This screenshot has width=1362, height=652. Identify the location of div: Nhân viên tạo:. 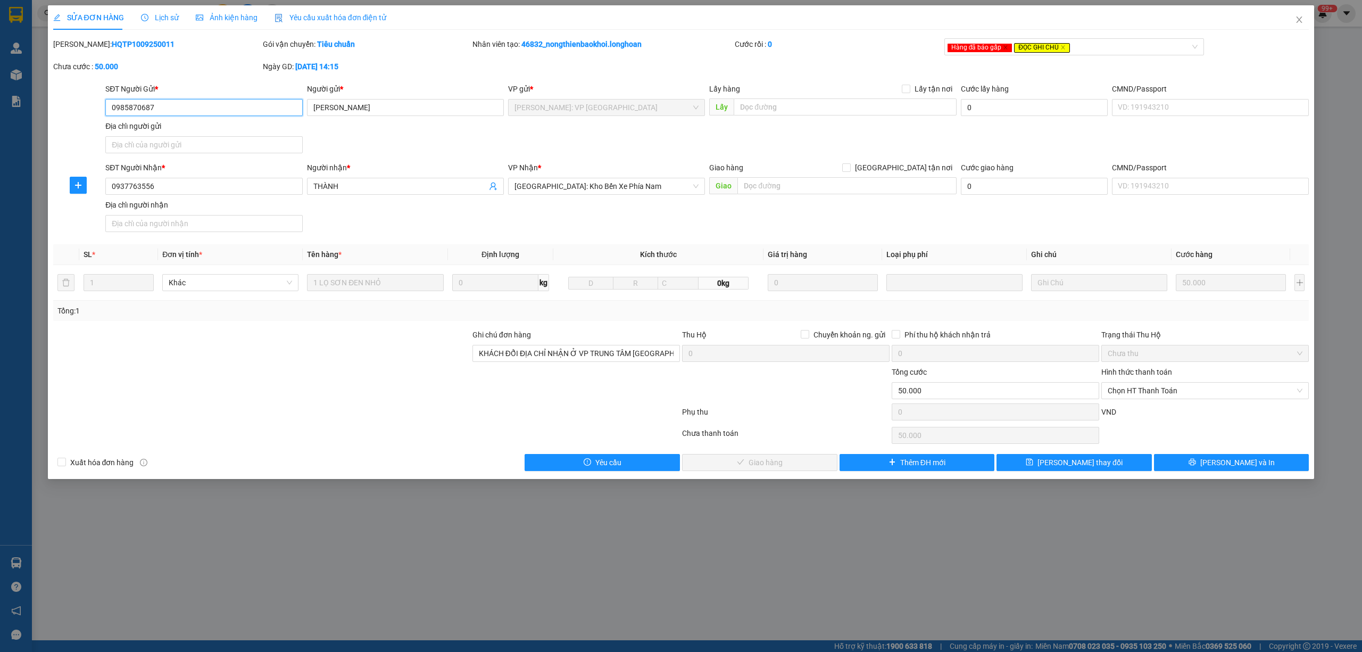
(602, 44).